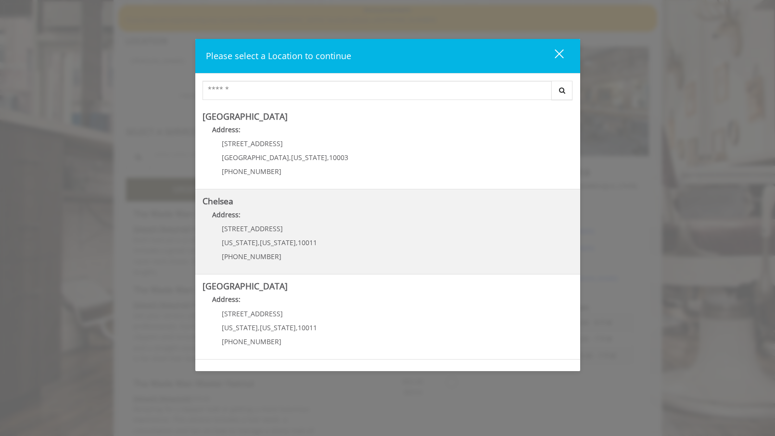 The width and height of the screenshot is (775, 436). Describe the element at coordinates (339, 157) in the screenshot. I see `span: 10003` at that location.